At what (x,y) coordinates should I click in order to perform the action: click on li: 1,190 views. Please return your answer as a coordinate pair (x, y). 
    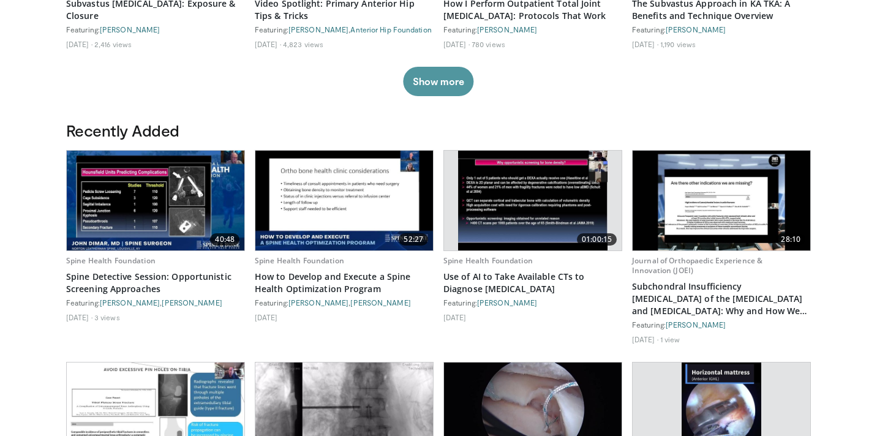
    Looking at the image, I should click on (678, 44).